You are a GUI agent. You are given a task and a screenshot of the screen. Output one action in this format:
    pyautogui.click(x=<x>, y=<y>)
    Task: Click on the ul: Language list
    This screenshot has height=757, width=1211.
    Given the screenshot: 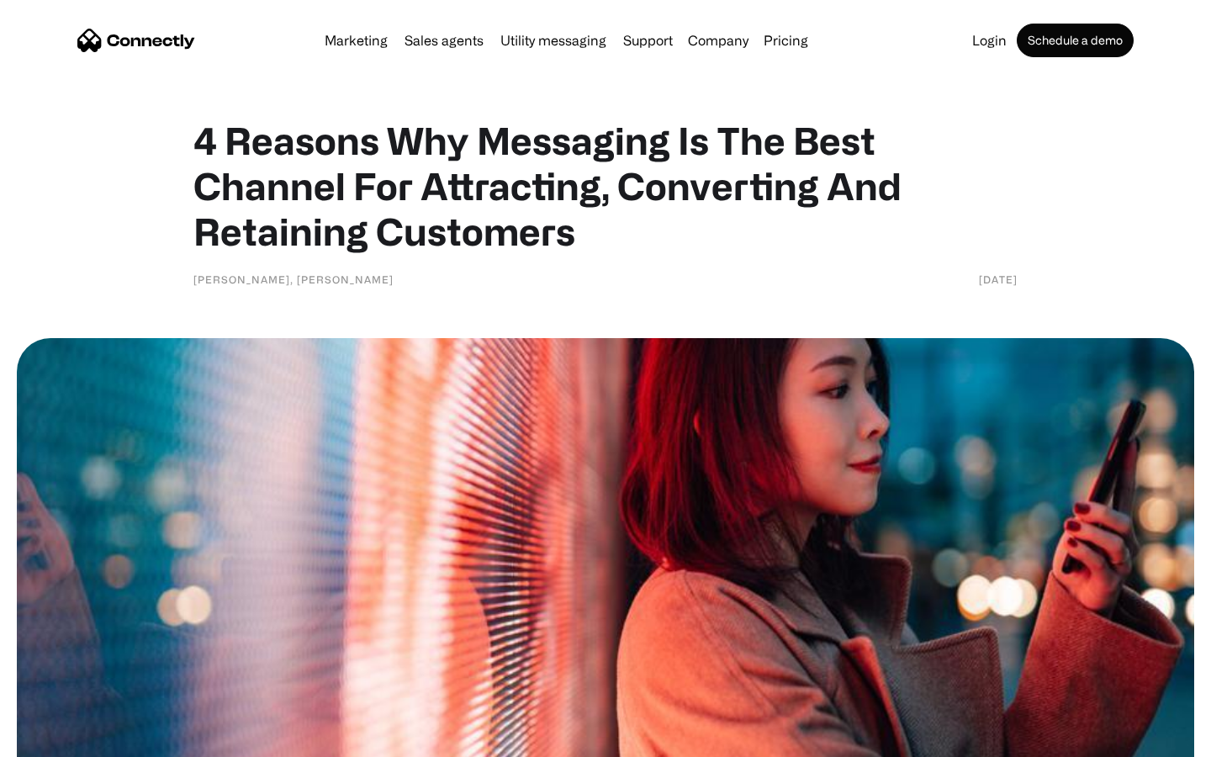 What is the action you would take?
    pyautogui.click(x=67, y=739)
    